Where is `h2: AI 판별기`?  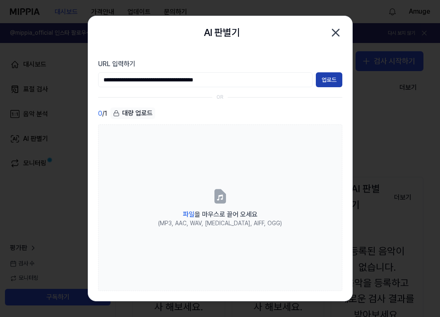
h2: AI 판별기 is located at coordinates (221, 33).